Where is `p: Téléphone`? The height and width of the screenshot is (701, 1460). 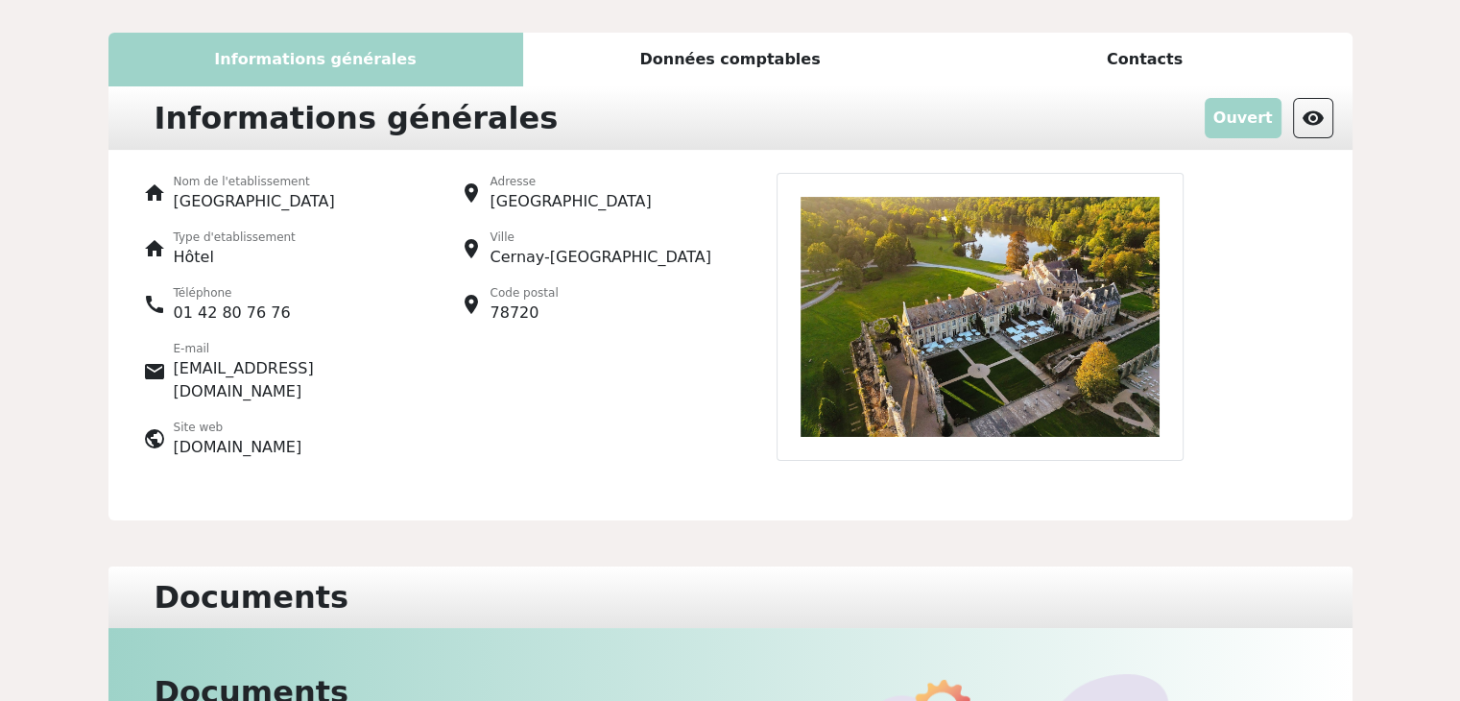
p: Téléphone is located at coordinates (232, 293).